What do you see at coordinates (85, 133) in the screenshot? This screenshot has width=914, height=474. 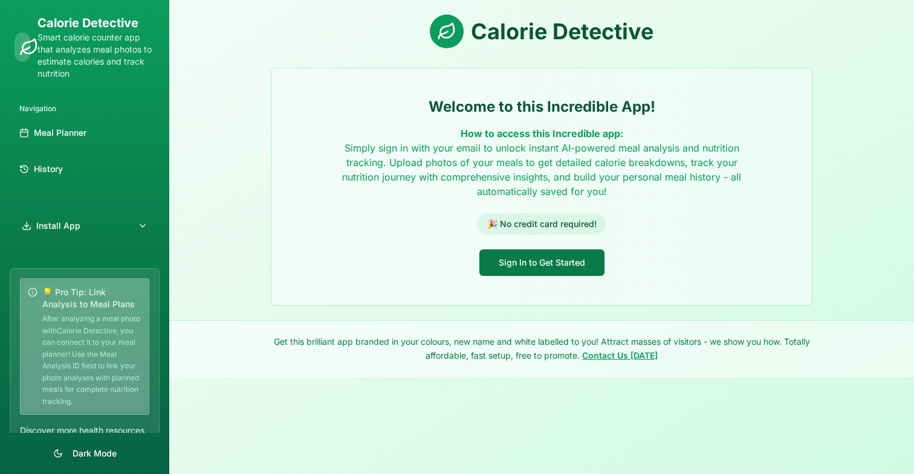 I see `a: Meal Planner` at bounding box center [85, 133].